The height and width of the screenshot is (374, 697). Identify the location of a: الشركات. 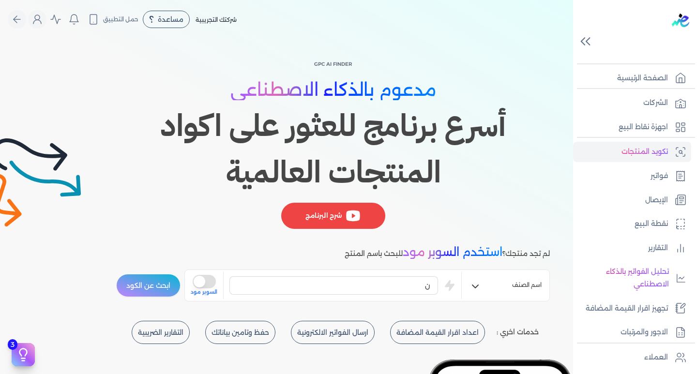
(633, 103).